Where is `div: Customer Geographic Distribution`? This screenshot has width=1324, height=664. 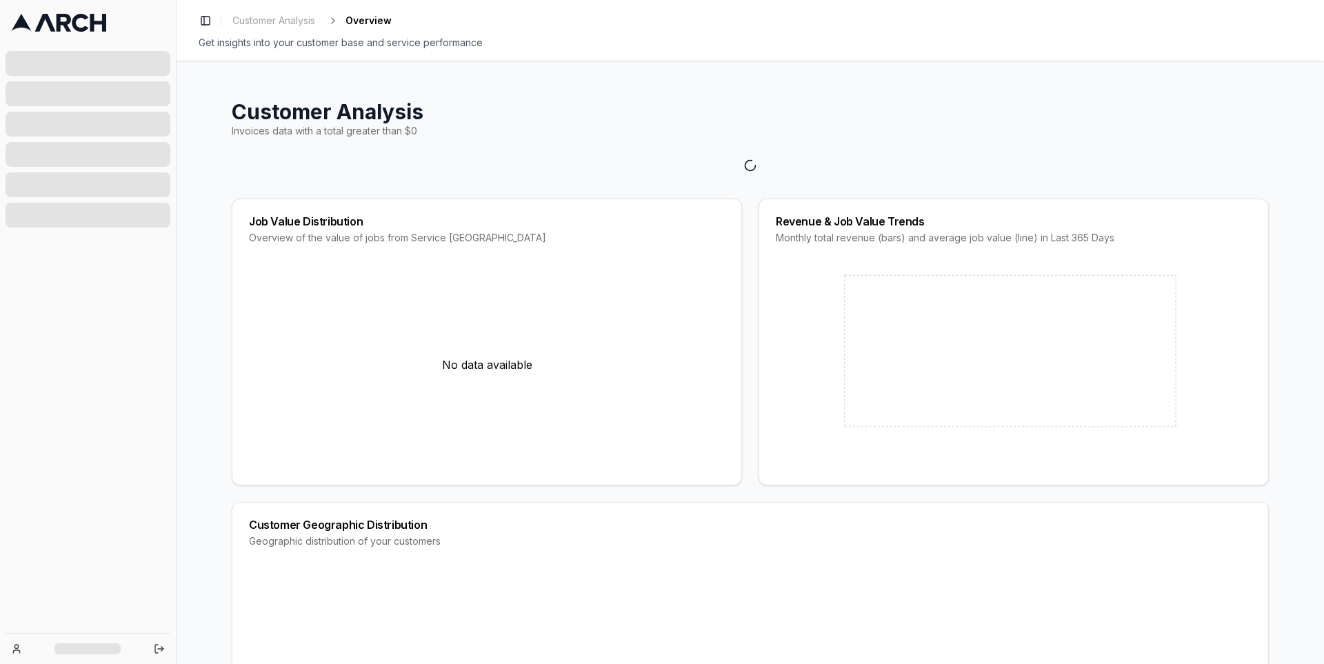 div: Customer Geographic Distribution is located at coordinates (750, 525).